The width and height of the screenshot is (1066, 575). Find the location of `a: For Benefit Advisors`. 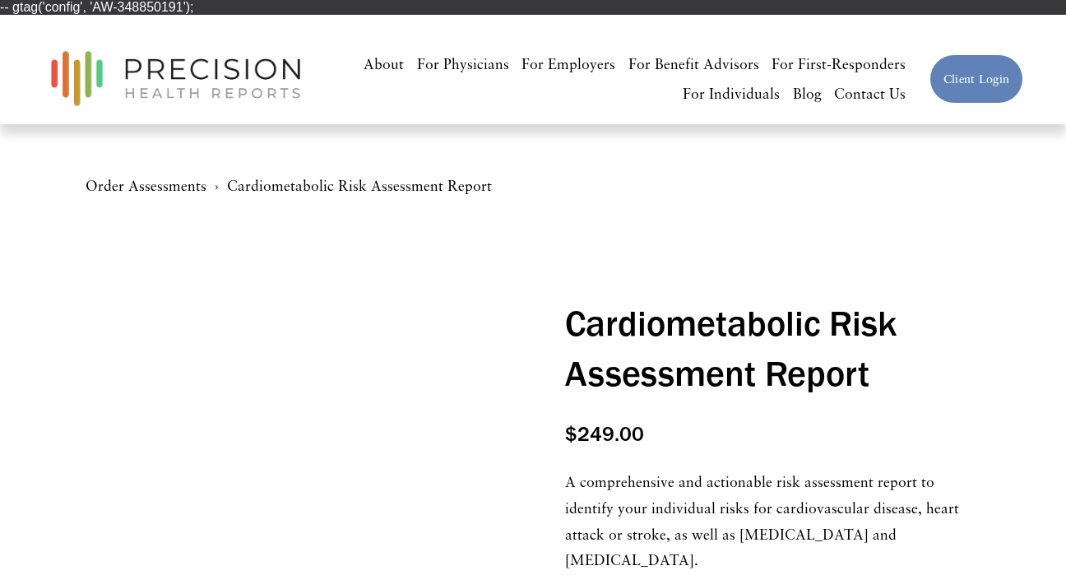

a: For Benefit Advisors is located at coordinates (693, 64).